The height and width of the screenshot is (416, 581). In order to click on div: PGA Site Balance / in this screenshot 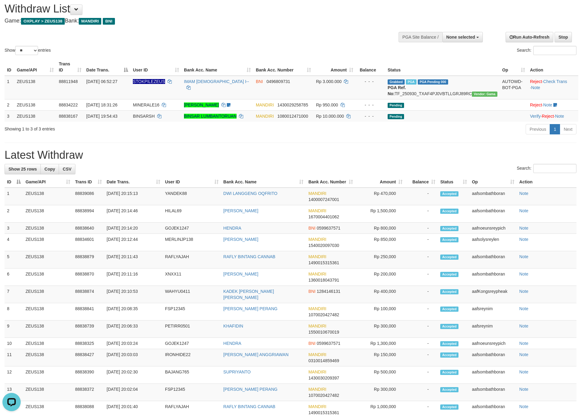, I will do `click(420, 37)`.